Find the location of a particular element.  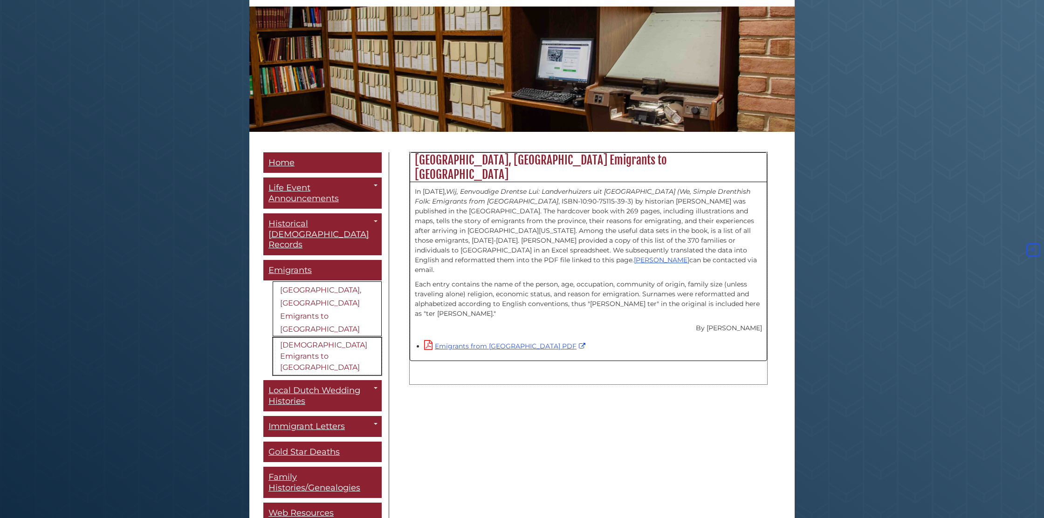

a: Back to Top is located at coordinates (1033, 250).